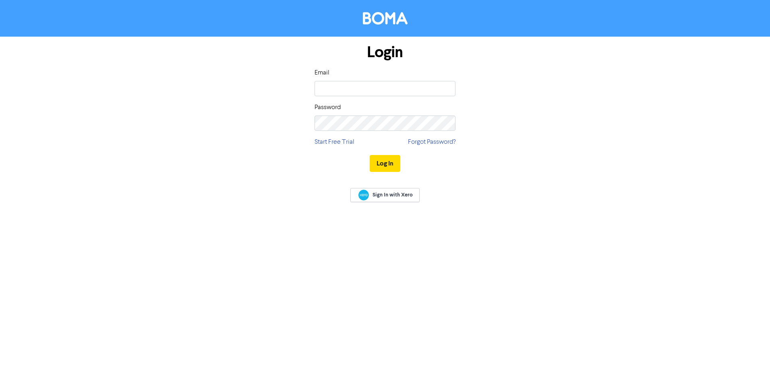  What do you see at coordinates (334, 142) in the screenshot?
I see `a: Start Free Trial` at bounding box center [334, 142].